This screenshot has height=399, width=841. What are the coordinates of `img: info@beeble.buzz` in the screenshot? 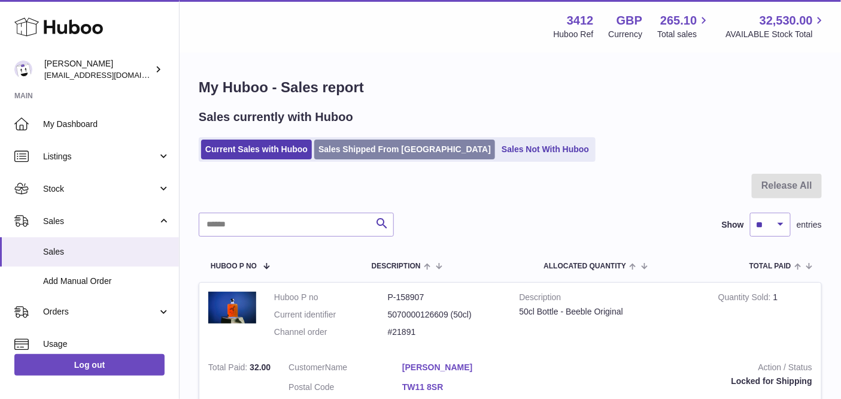 It's located at (23, 69).